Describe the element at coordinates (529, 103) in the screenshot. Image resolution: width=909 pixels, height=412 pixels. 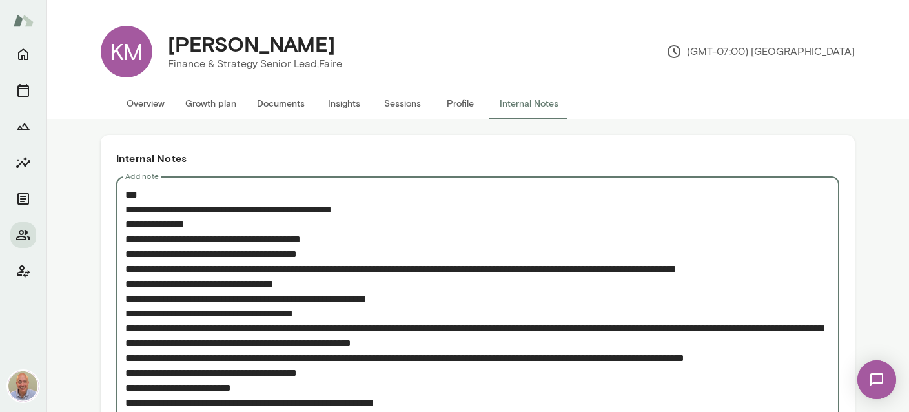
I see `button: Internal Notes` at that location.